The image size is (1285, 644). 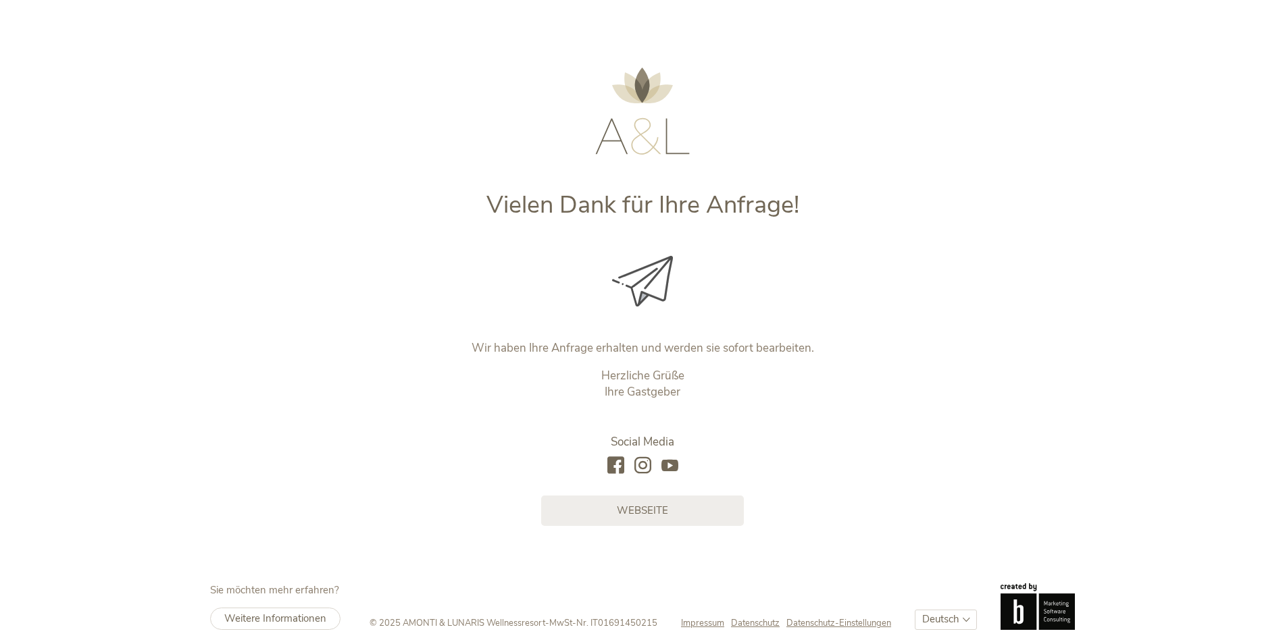 What do you see at coordinates (642, 511) in the screenshot?
I see `a: Webseite` at bounding box center [642, 511].